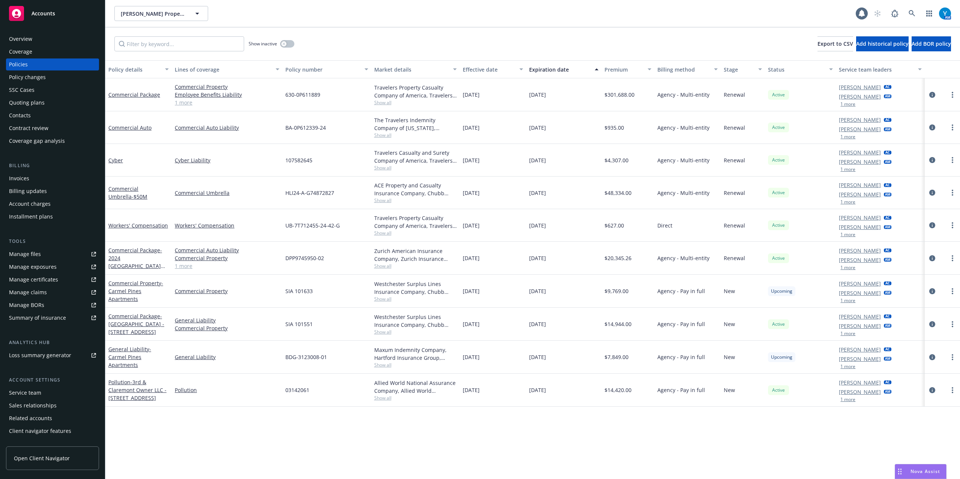 The width and height of the screenshot is (960, 479). Describe the element at coordinates (734, 160) in the screenshot. I see `span: Renewal` at that location.